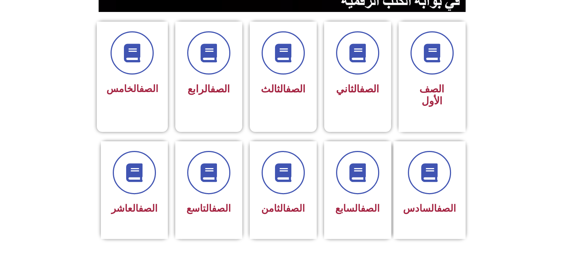 This screenshot has width=566, height=262. Describe the element at coordinates (209, 89) in the screenshot. I see `span: الرابع` at that location.